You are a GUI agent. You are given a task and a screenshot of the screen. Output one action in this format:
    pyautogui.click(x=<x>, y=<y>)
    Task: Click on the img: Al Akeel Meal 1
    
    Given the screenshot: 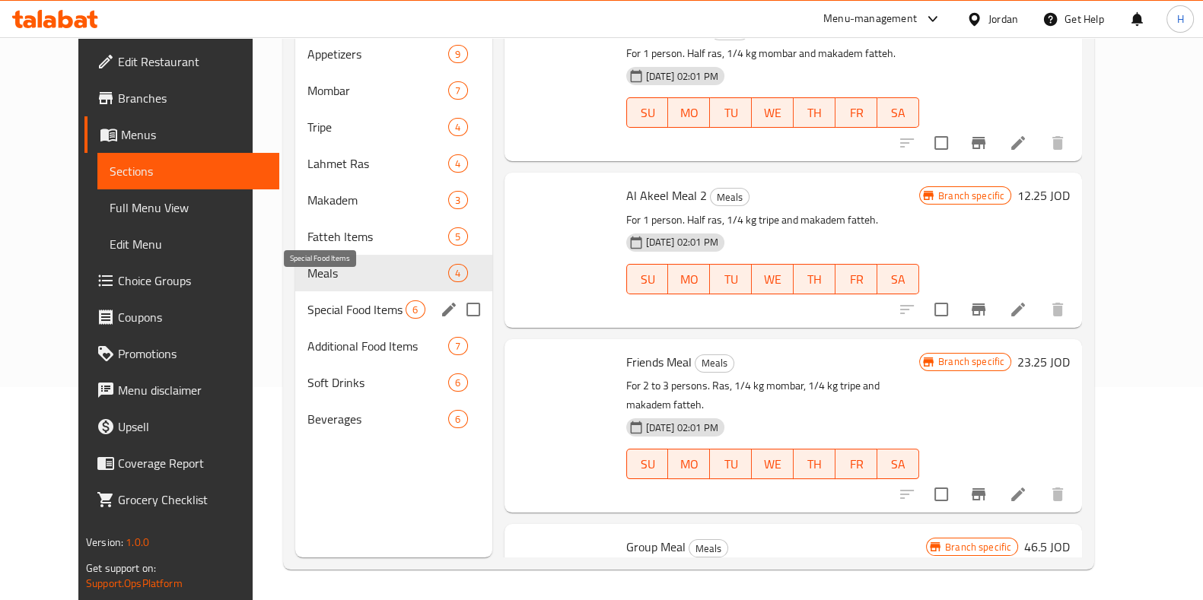 What is the action you would take?
    pyautogui.click(x=565, y=68)
    